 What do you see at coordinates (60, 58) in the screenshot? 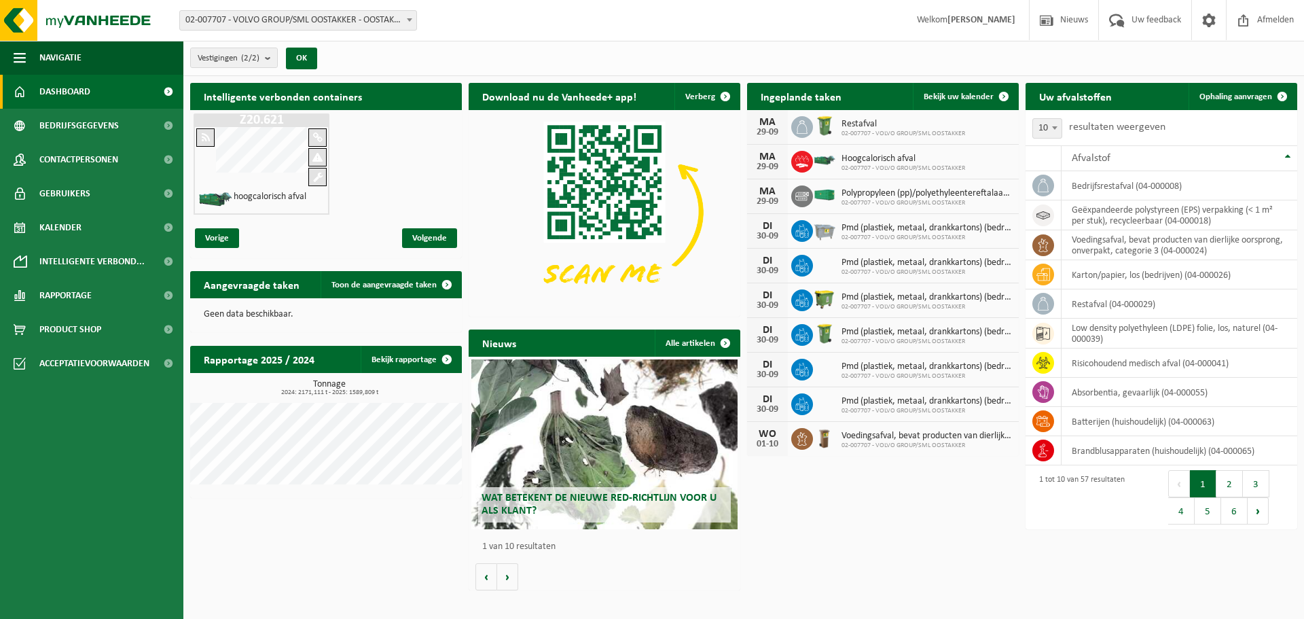
I see `span: Navigatie` at bounding box center [60, 58].